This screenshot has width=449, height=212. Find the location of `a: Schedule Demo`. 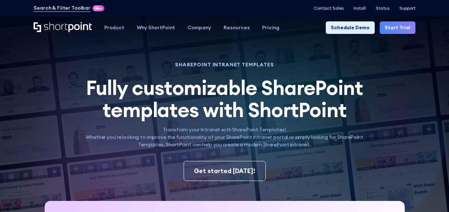

a: Schedule Demo is located at coordinates (350, 28).